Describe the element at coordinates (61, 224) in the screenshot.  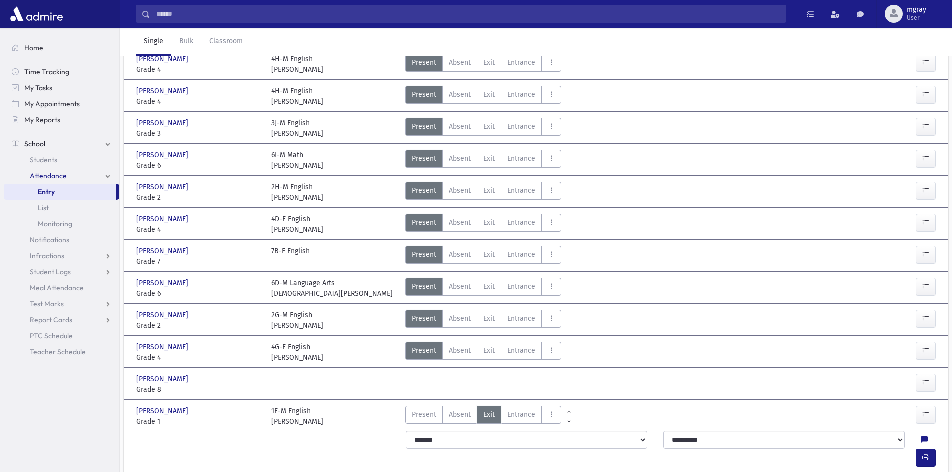
I see `a: Monitoring` at that location.